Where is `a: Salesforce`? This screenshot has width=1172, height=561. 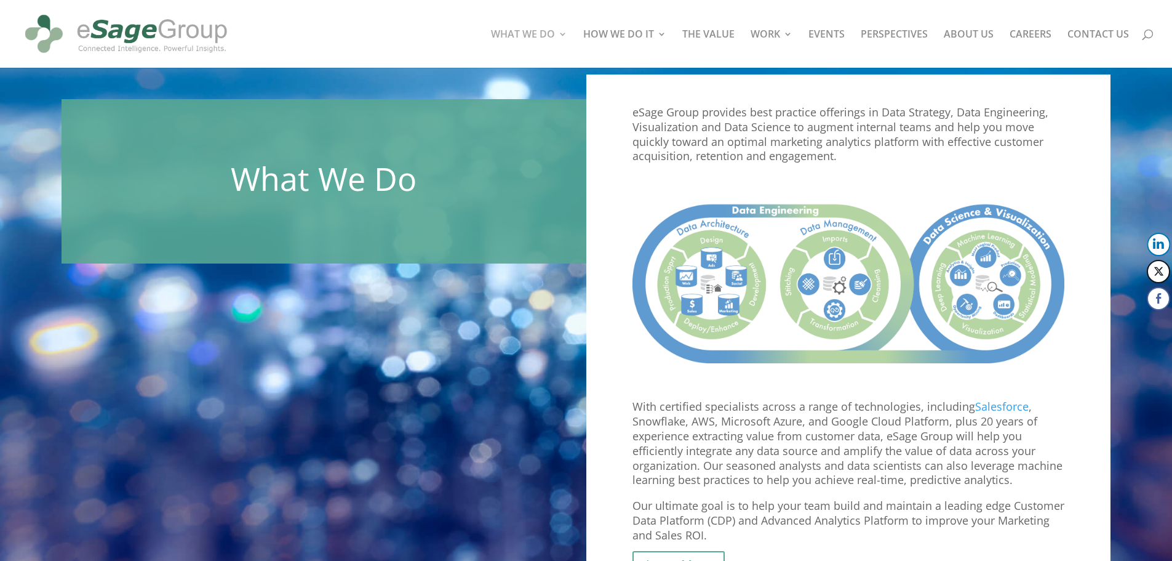 a: Salesforce is located at coordinates (1002, 406).